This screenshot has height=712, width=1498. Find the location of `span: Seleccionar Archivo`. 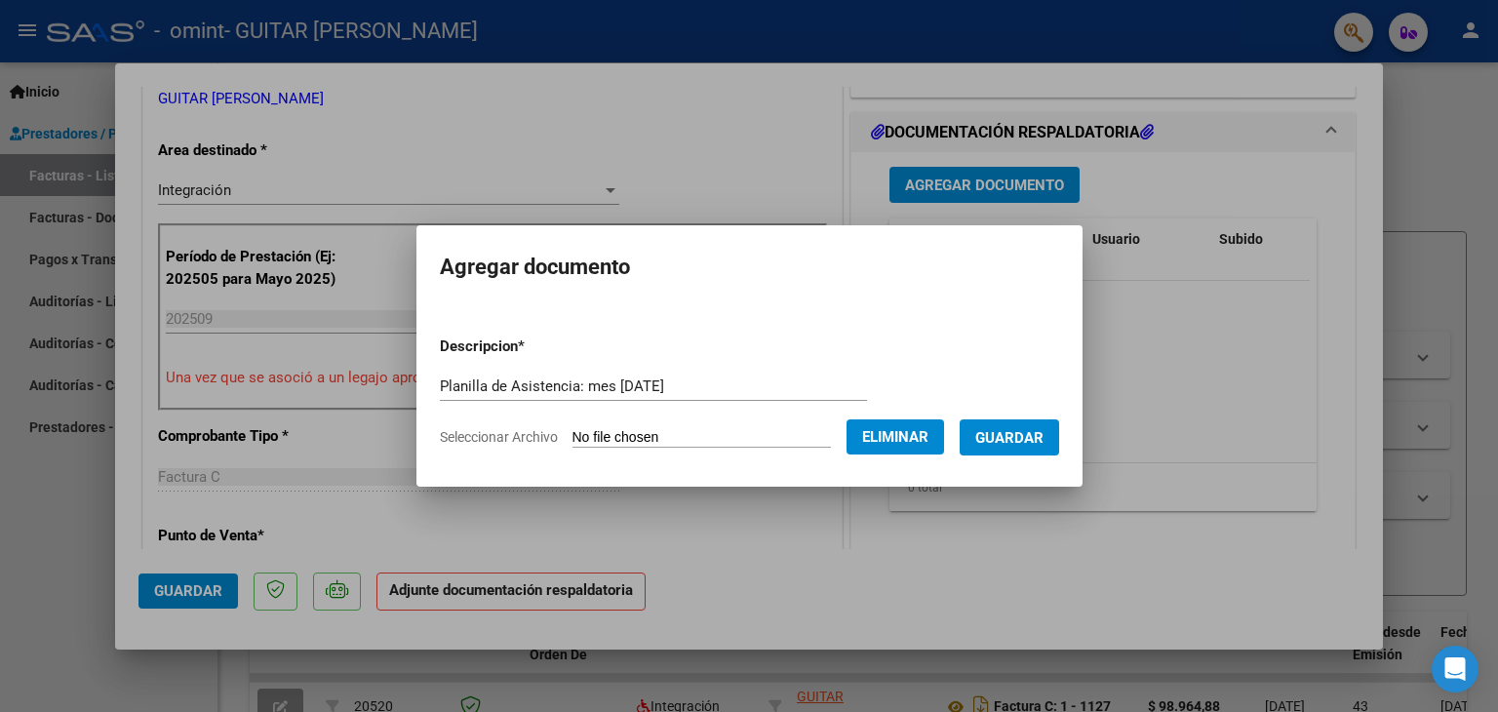

span: Seleccionar Archivo is located at coordinates (498, 437).